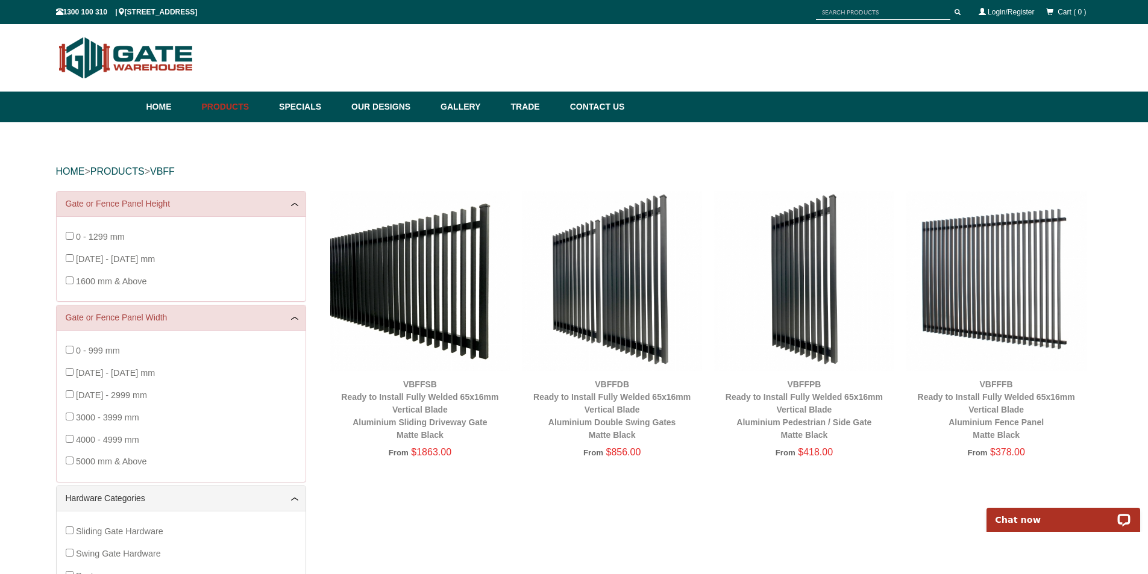  What do you see at coordinates (470, 107) in the screenshot?
I see `a: Gallery` at bounding box center [470, 107].